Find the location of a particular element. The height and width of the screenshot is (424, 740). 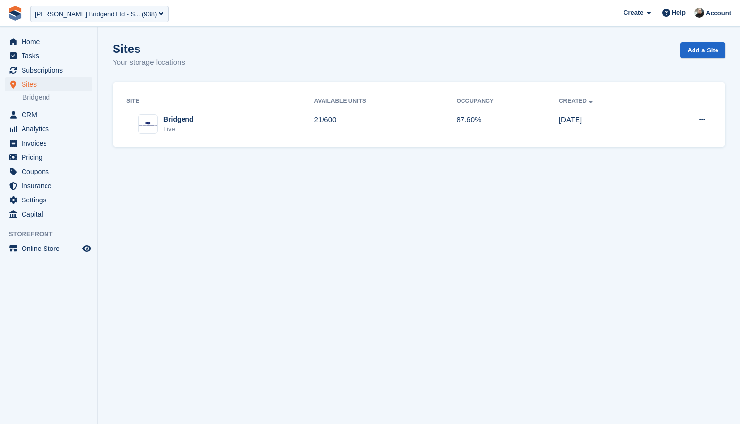

div: Live is located at coordinates (178, 129).